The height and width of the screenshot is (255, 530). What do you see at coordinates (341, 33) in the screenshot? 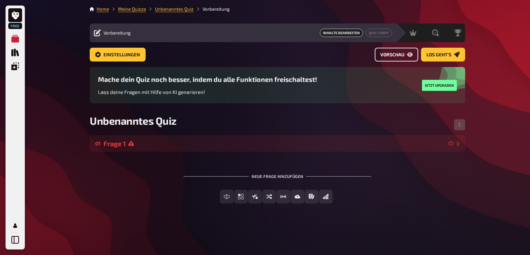
I see `span: Inhalte Bearbeiten` at bounding box center [341, 33].